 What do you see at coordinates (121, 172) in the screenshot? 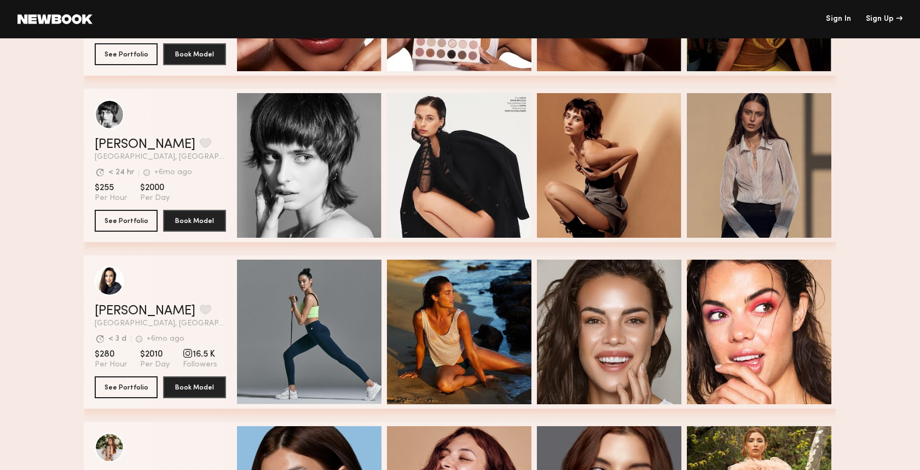
I see `div: < 24 hr` at bounding box center [121, 172].